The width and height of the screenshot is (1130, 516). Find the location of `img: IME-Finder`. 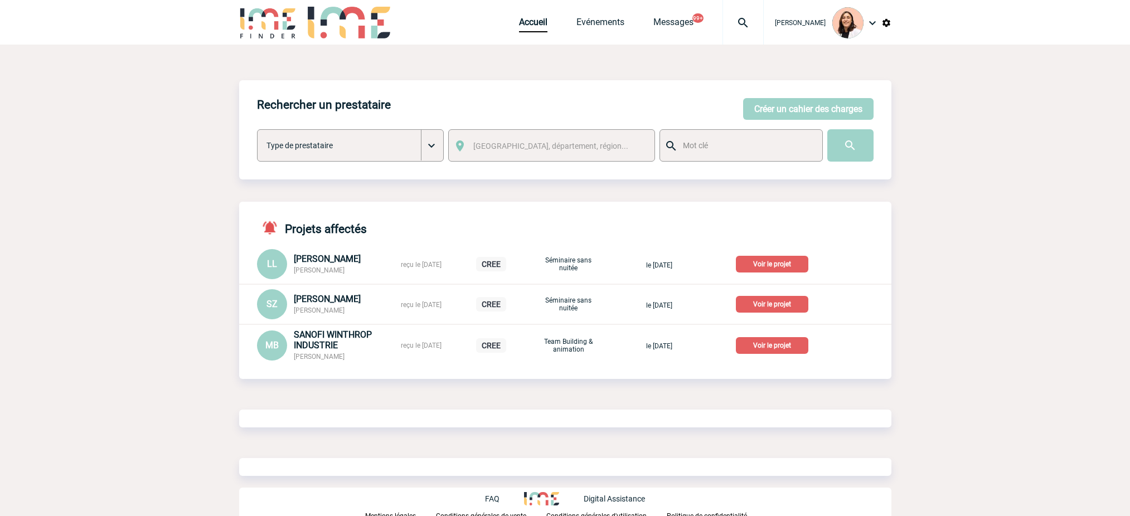

img: IME-Finder is located at coordinates (268, 22).